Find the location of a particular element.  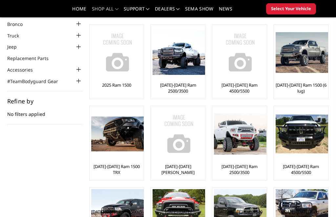

span: Select Your Vehicle is located at coordinates (291, 9).